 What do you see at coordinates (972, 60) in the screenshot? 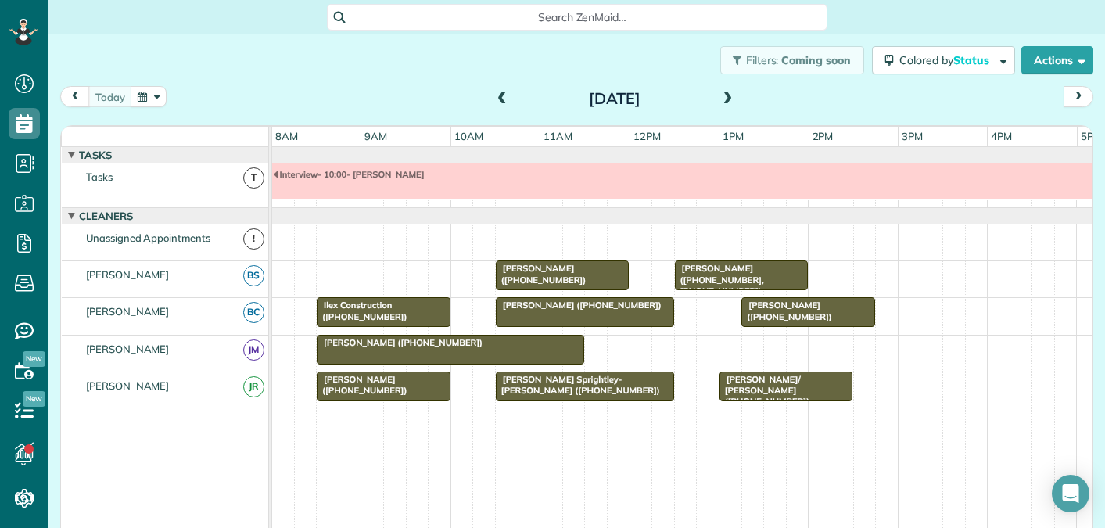
I see `span: Status` at bounding box center [972, 60].